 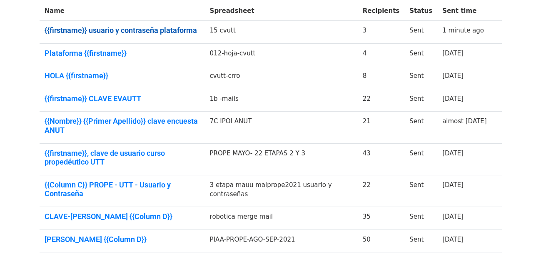 What do you see at coordinates (122, 53) in the screenshot?
I see `a: Plataforma {{firstname}}` at bounding box center [122, 53].